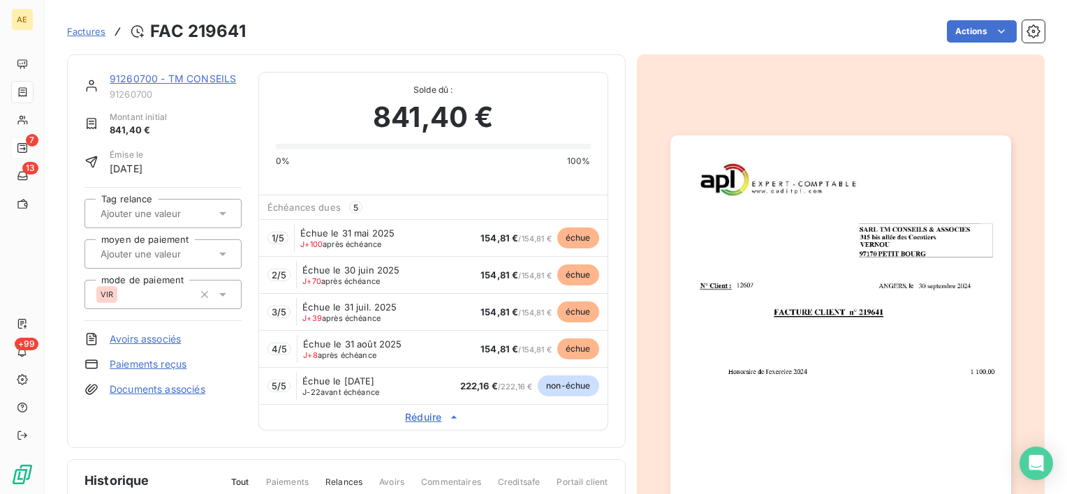 Image resolution: width=1067 pixels, height=494 pixels. I want to click on span: Échue le 31 mai 2025, so click(347, 233).